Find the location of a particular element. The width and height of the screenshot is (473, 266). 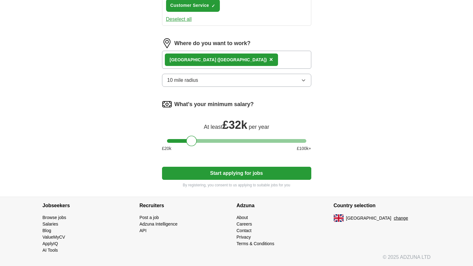

a: Terms & Conditions is located at coordinates (255, 243).